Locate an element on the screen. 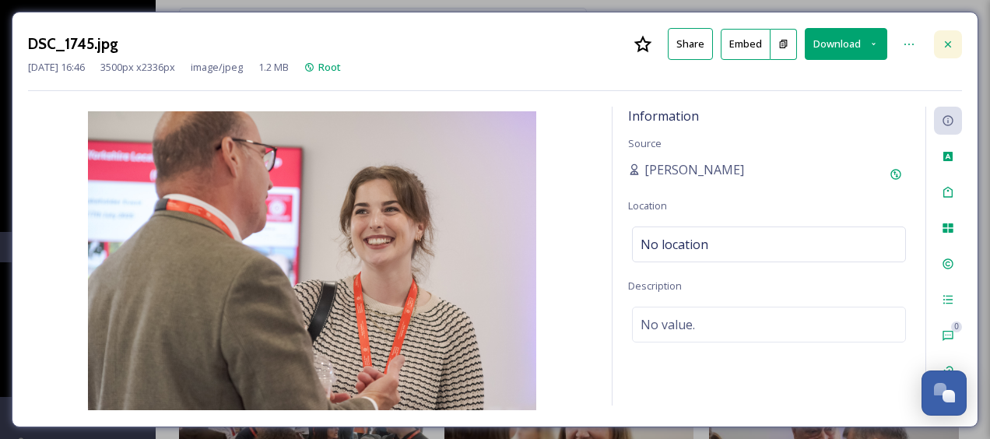  button: Open Chat is located at coordinates (944, 393).